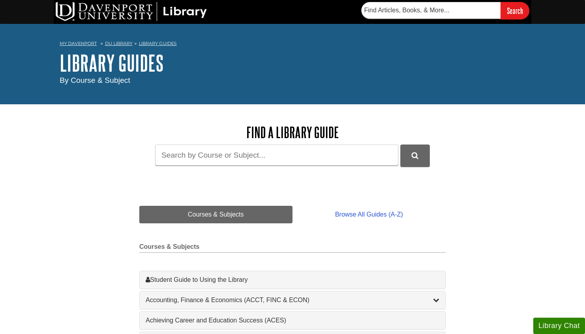 This screenshot has width=585, height=334. What do you see at coordinates (515, 10) in the screenshot?
I see `input: Search` at bounding box center [515, 10].